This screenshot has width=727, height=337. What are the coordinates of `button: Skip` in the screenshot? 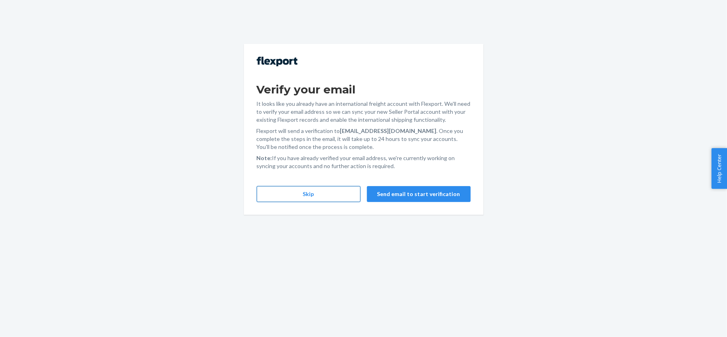 It's located at (309, 194).